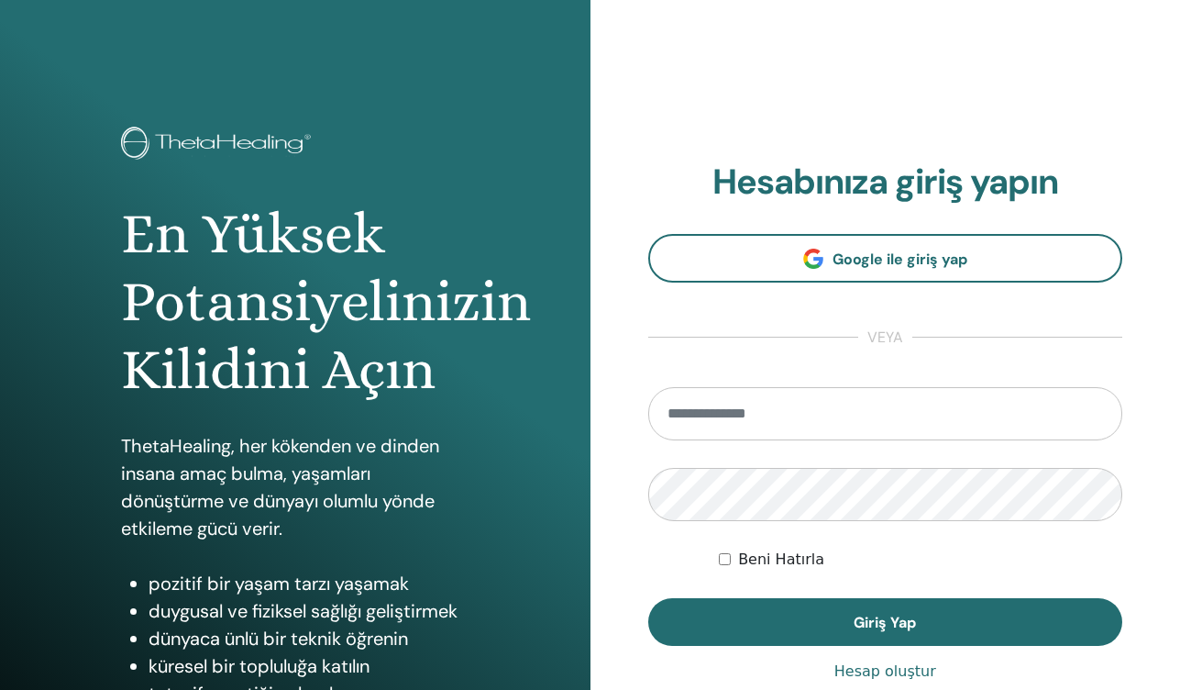  Describe the element at coordinates (885, 337) in the screenshot. I see `span: veya` at that location.